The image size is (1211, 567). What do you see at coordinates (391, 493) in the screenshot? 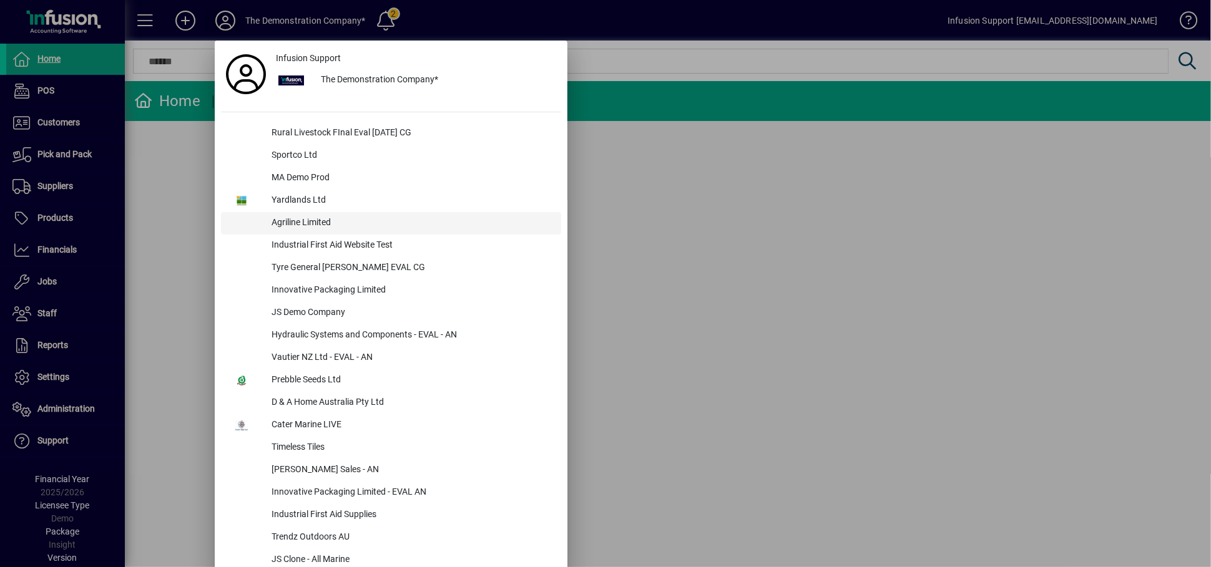
I see `button: Innovative Packaging Limited - EVAL AN` at bounding box center [391, 493].